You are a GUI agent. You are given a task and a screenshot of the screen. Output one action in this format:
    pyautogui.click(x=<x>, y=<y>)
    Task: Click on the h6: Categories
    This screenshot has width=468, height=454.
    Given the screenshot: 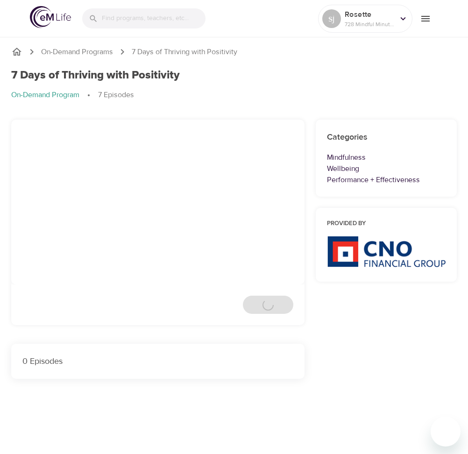 What is the action you would take?
    pyautogui.click(x=387, y=137)
    